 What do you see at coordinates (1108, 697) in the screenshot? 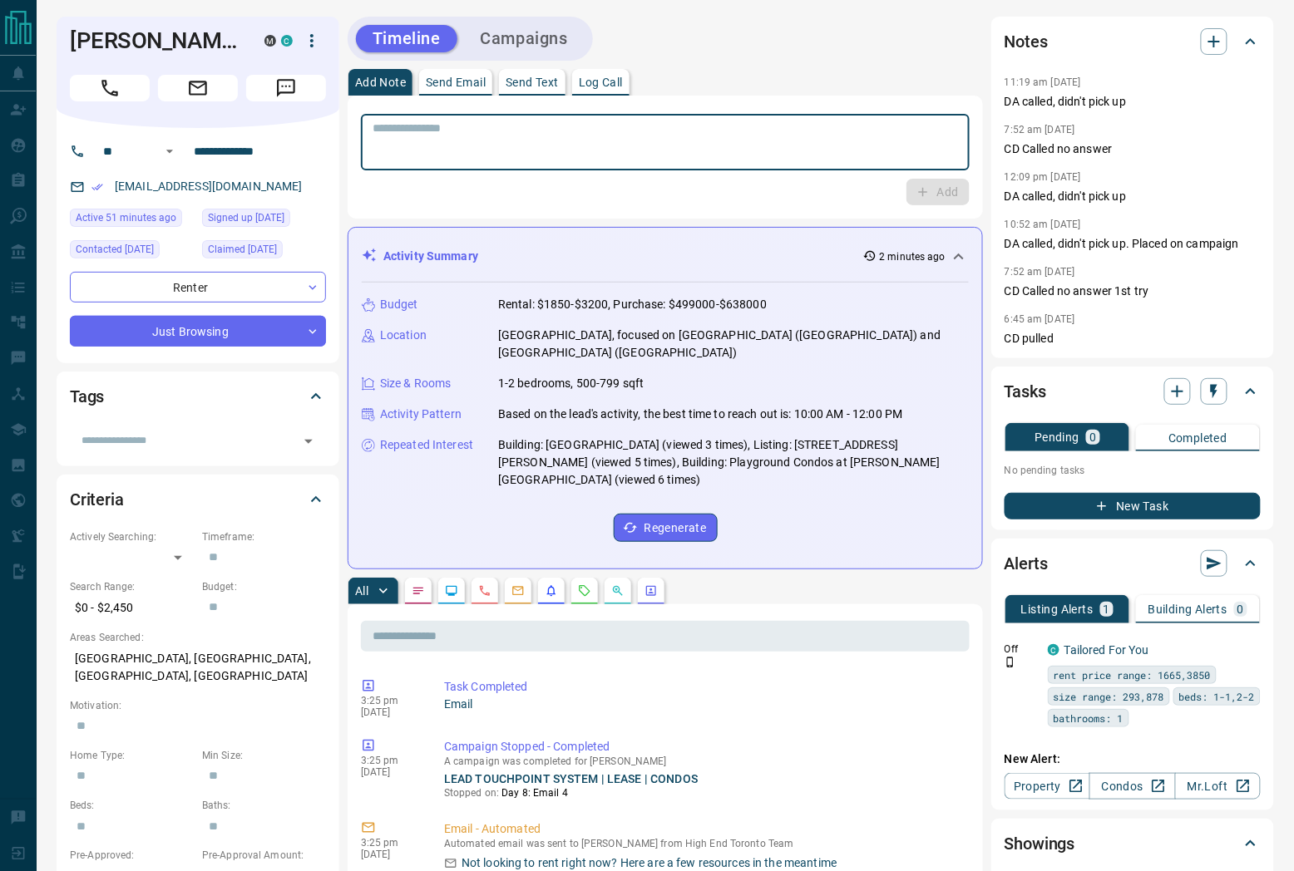
I see `span: size range: 293,878` at bounding box center [1108, 697].